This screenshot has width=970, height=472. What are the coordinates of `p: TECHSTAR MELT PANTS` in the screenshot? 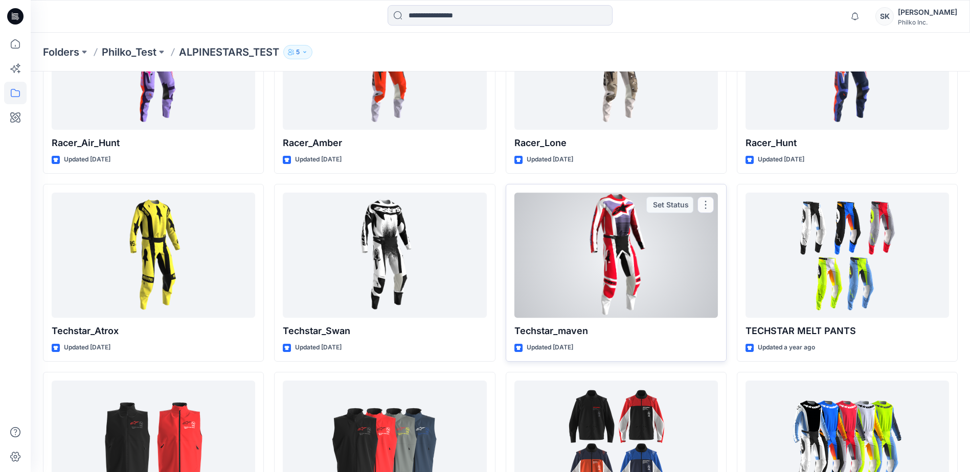 It's located at (847, 331).